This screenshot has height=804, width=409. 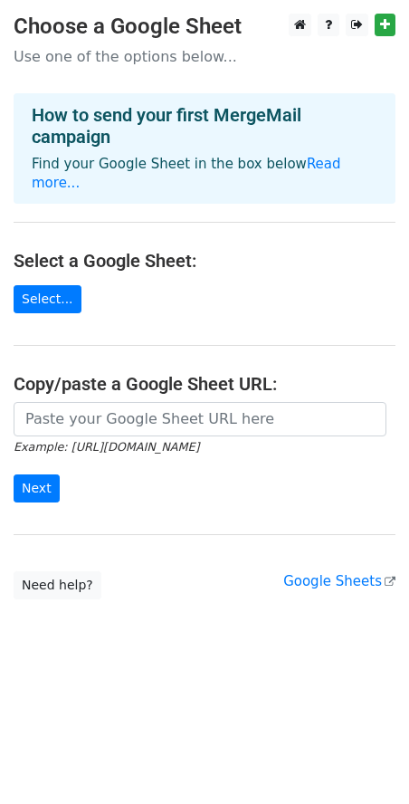 I want to click on h4: Copy/paste a Google Sheet URL:, so click(x=205, y=384).